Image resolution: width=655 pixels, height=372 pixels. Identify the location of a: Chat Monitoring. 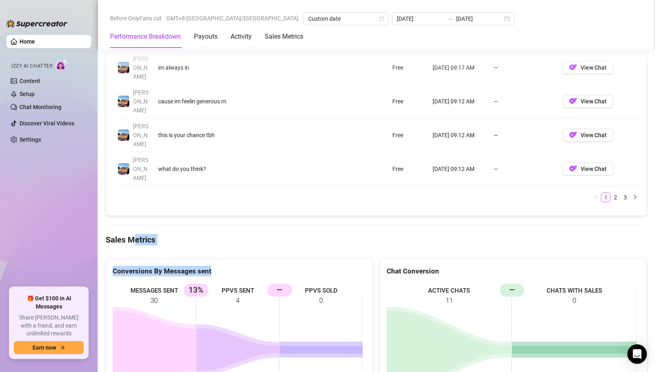
(40, 107).